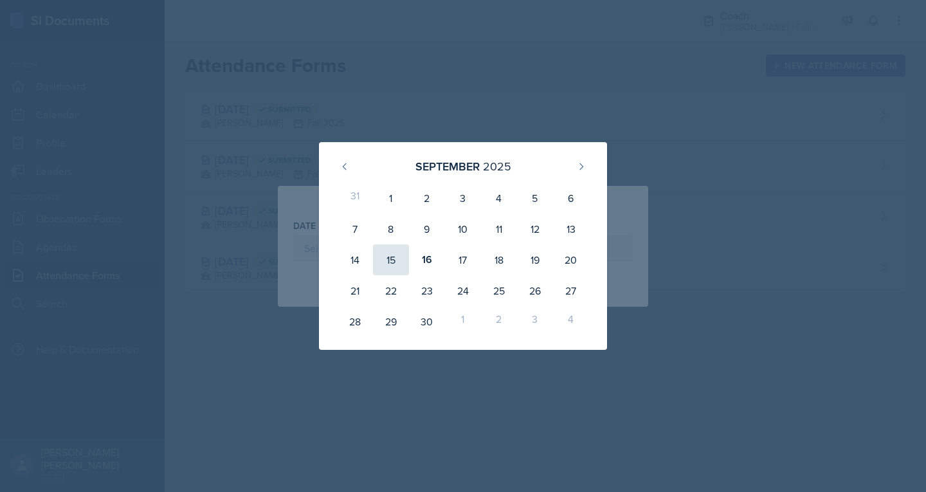  Describe the element at coordinates (447, 166) in the screenshot. I see `div: September` at that location.